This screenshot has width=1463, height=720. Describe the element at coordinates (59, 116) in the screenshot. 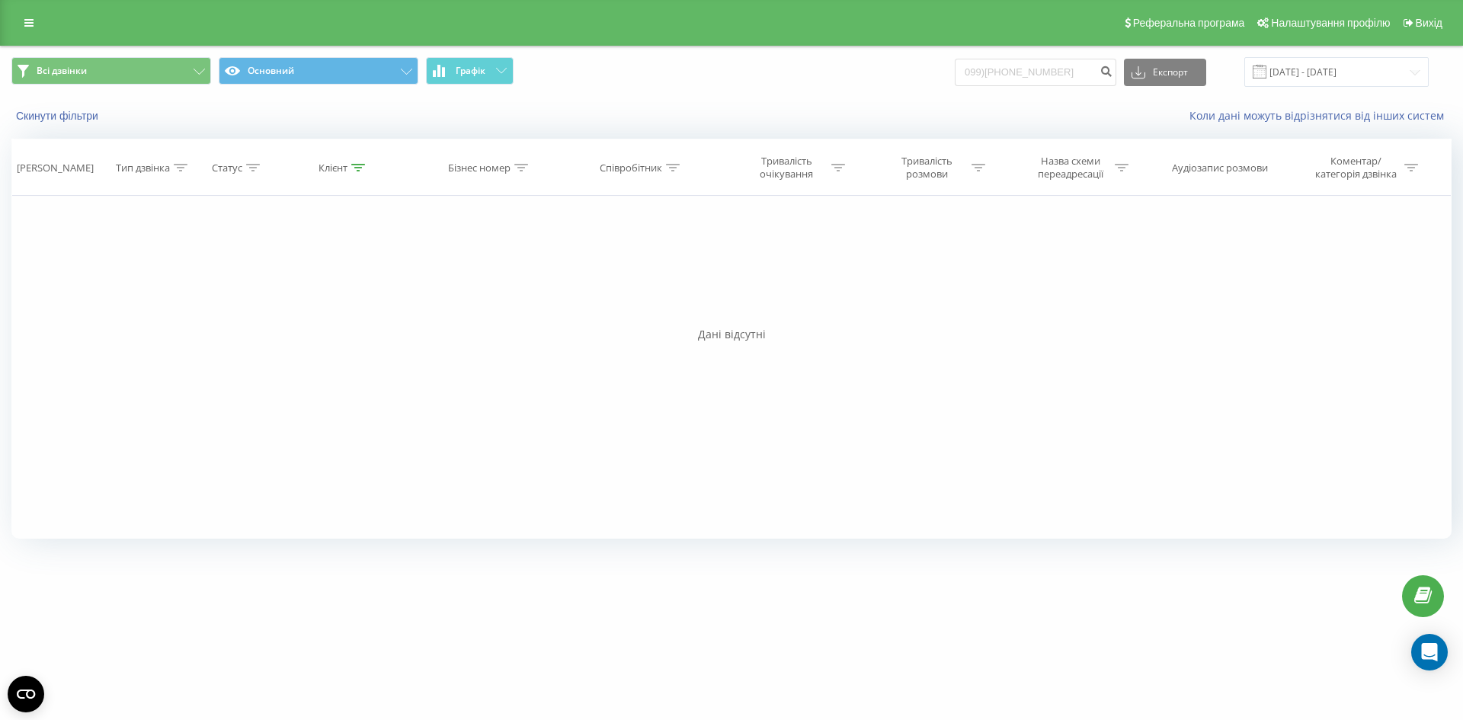

I see `button: Скинути фільтри` at that location.